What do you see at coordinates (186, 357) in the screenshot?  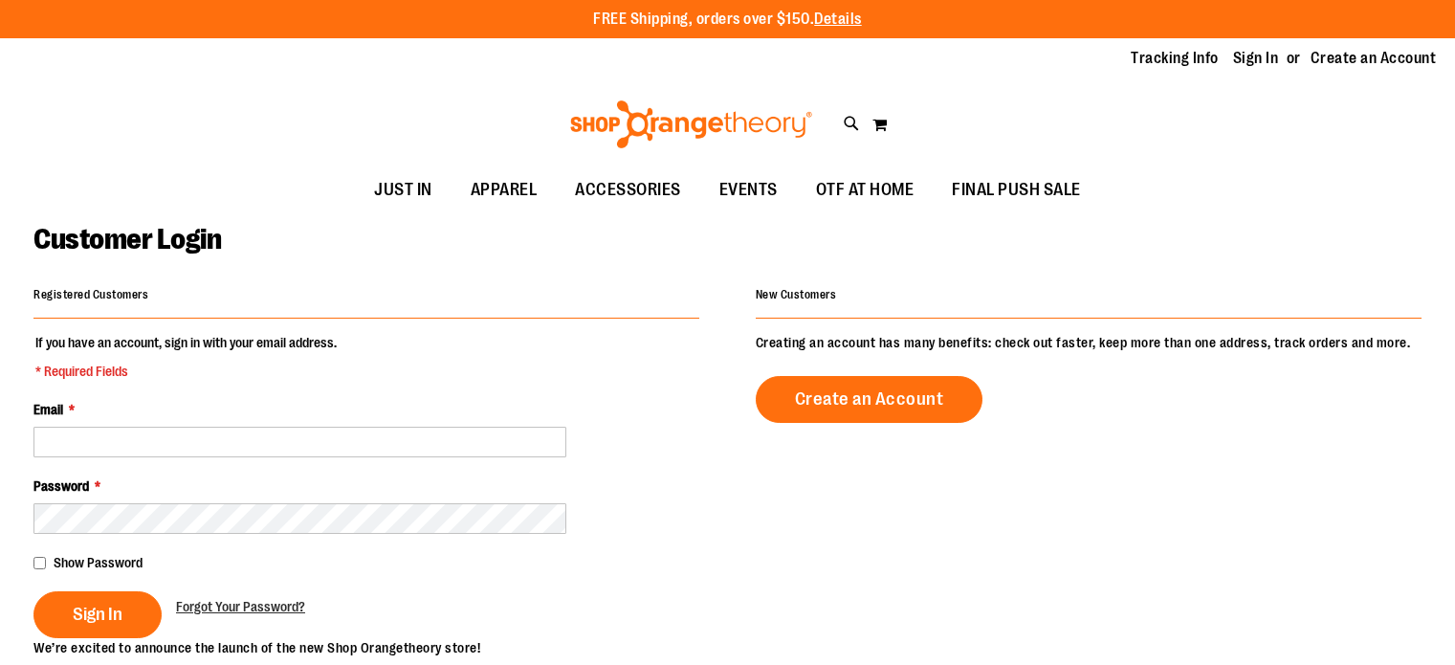 I see `legend: If you have an account, sign in with your email address.` at bounding box center [186, 357].